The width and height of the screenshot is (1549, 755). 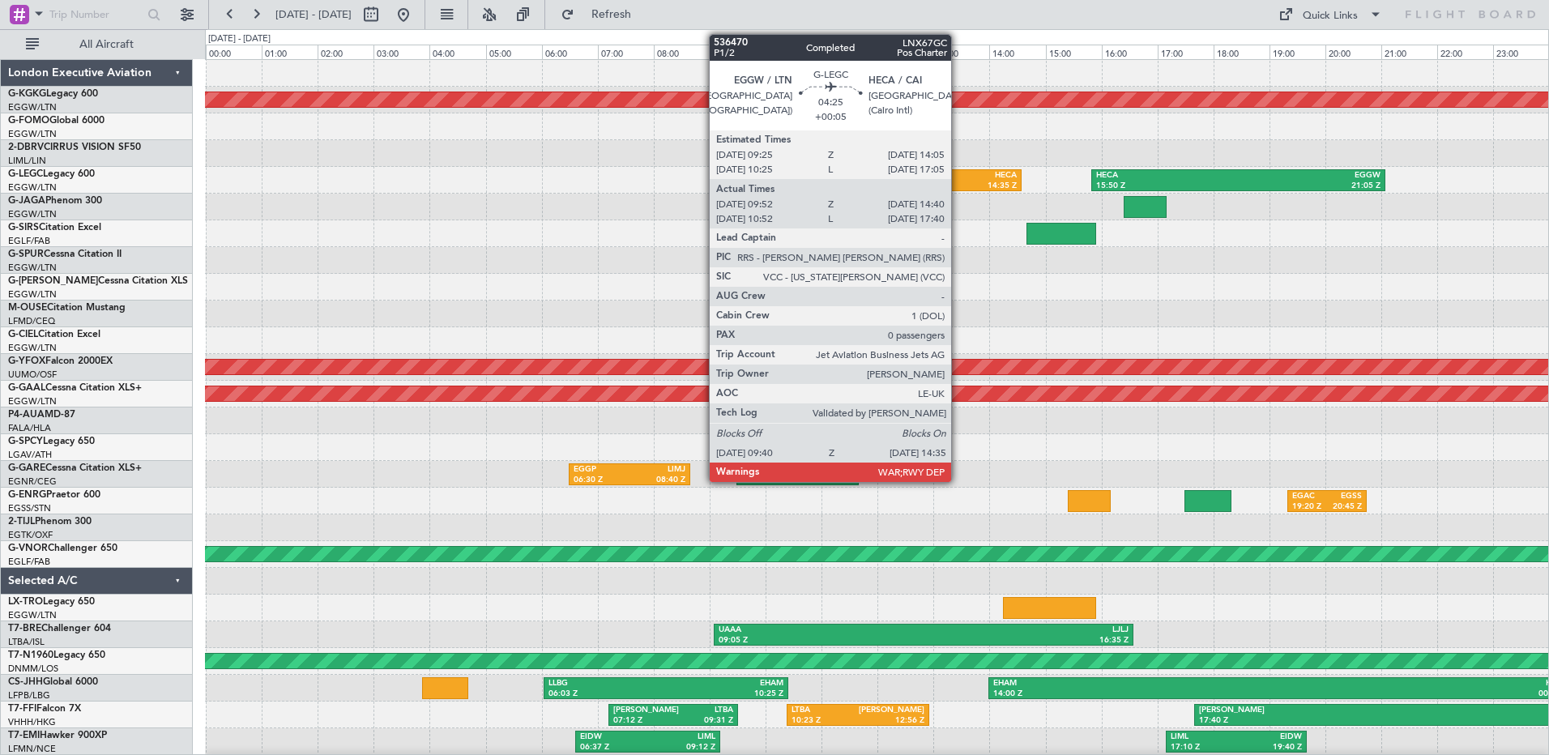 What do you see at coordinates (825, 470) in the screenshot?
I see `div: EGNR` at bounding box center [825, 470].